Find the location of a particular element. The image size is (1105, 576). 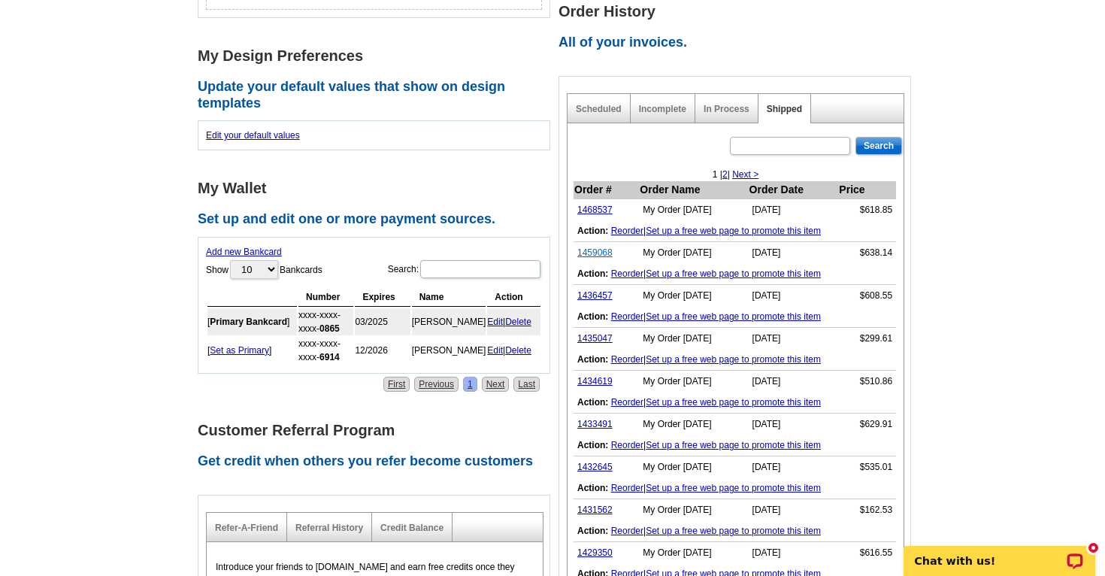

a: In Process is located at coordinates (726, 109).